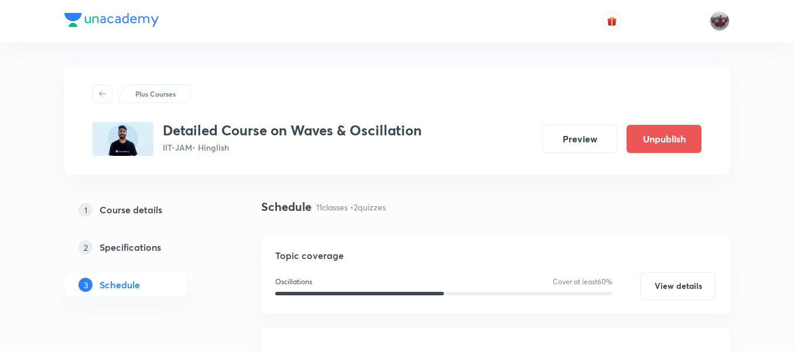 The width and height of the screenshot is (794, 351). I want to click on p: • 2 quizzes, so click(368, 207).